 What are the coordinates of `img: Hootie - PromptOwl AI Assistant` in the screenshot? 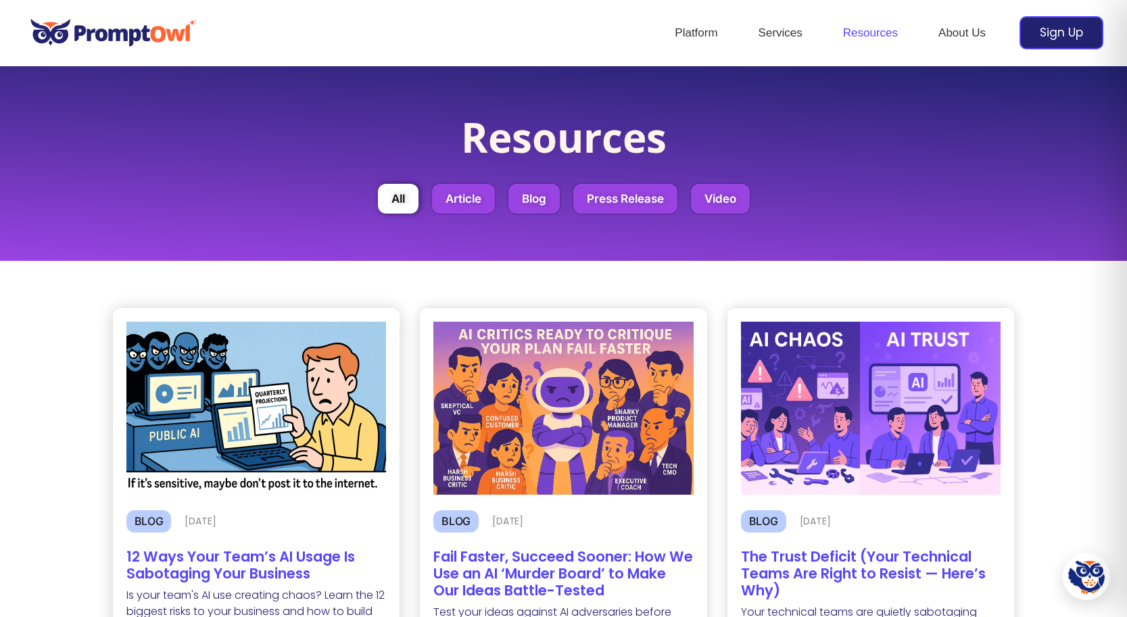 It's located at (1086, 577).